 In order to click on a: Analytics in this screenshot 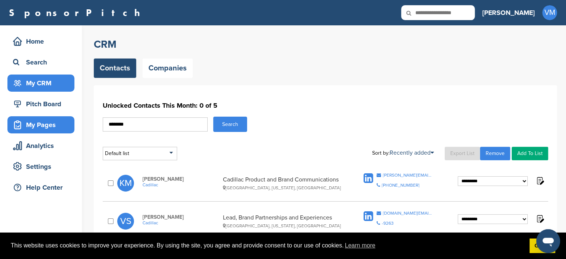, I will do `click(41, 146)`.